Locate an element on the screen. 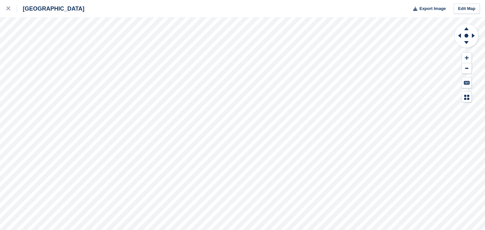 Image resolution: width=485 pixels, height=230 pixels. button: Keyboard Shortcuts is located at coordinates (467, 82).